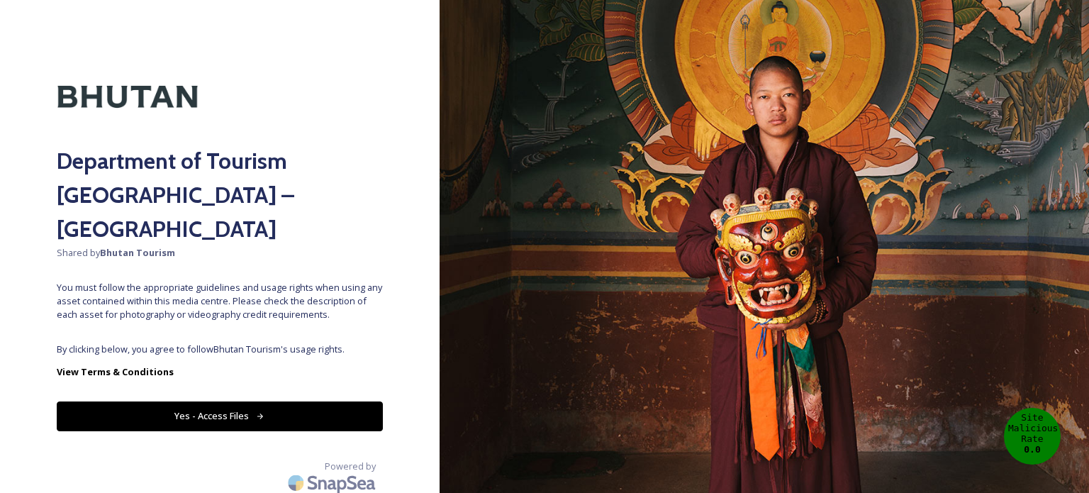 The height and width of the screenshot is (493, 1089). Describe the element at coordinates (1032, 449) in the screenshot. I see `b: 0.0` at that location.